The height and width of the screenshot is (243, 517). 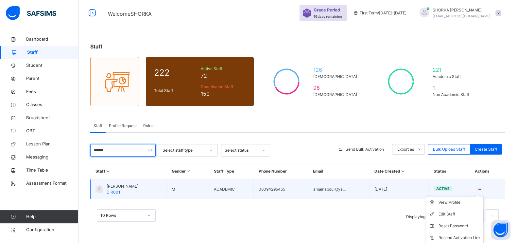 I want to click on span: Configuration, so click(x=52, y=229).